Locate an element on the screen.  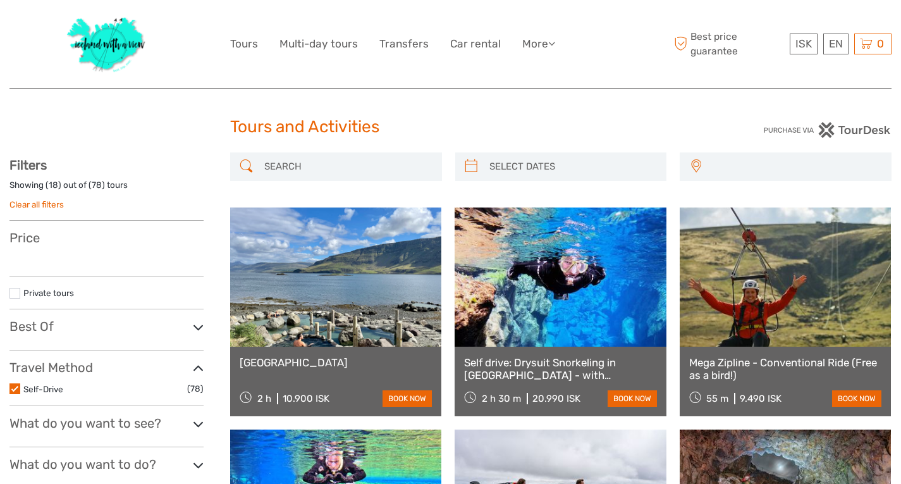
div: Showing ( ) out of ( ) tours is located at coordinates (106, 188).